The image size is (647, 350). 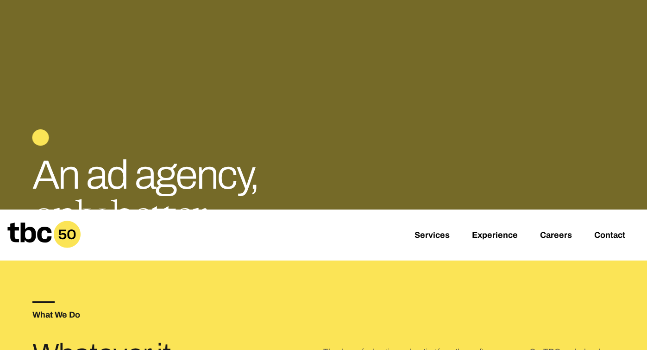 I want to click on a: Careers, so click(x=556, y=236).